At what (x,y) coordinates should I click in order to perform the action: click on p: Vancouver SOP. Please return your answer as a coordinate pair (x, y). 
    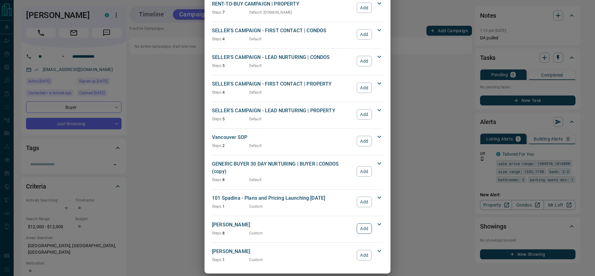
    Looking at the image, I should click on (282, 137).